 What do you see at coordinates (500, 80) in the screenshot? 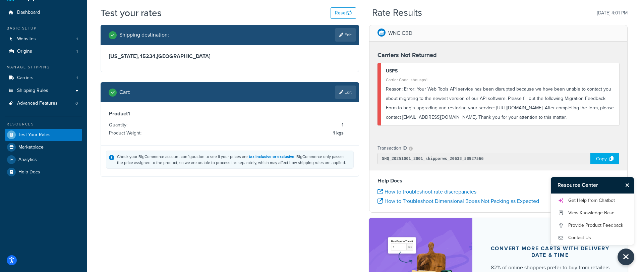
I see `div: Carrier Code: shqusps1` at bounding box center [500, 80].